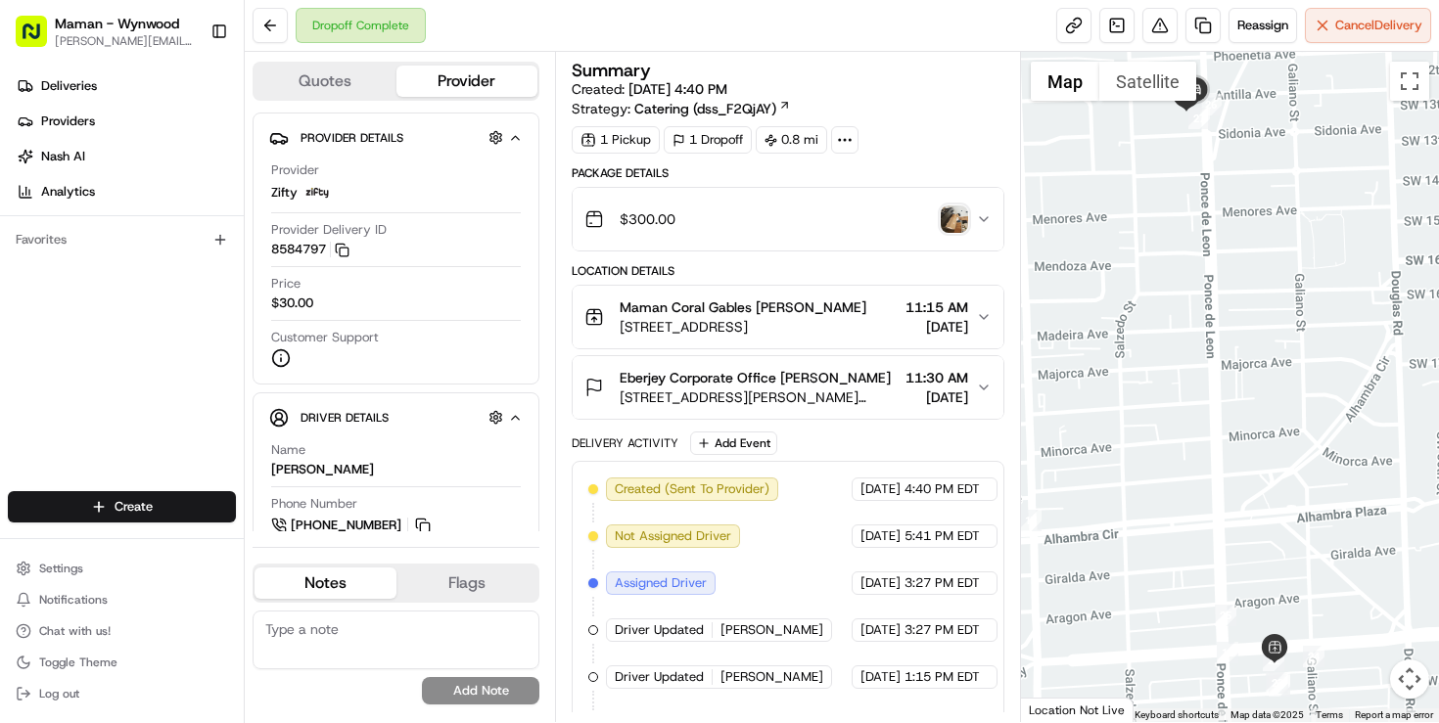 The image size is (1439, 723). Describe the element at coordinates (314, 504) in the screenshot. I see `span: Phone Number` at that location.